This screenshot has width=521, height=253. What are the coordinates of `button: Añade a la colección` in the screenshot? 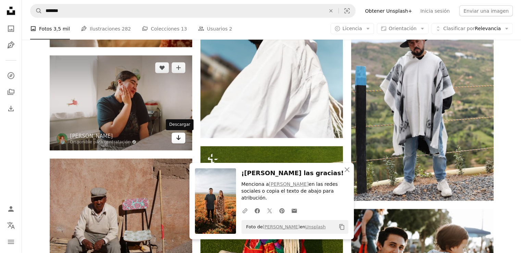 It's located at (178, 68).